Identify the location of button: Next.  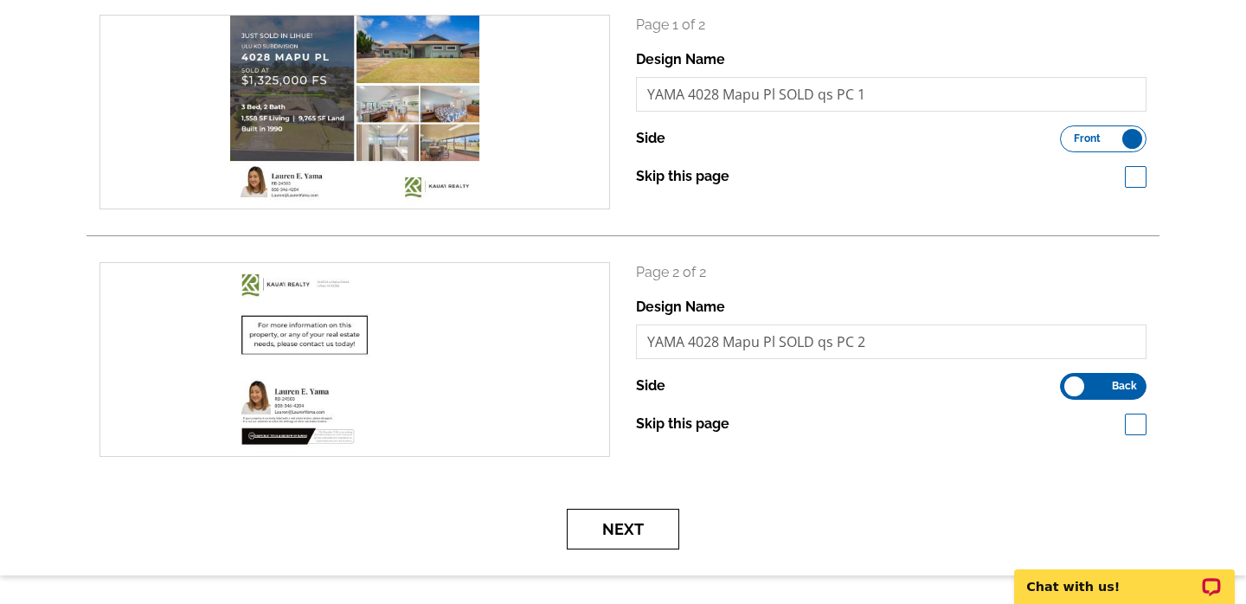
(623, 529).